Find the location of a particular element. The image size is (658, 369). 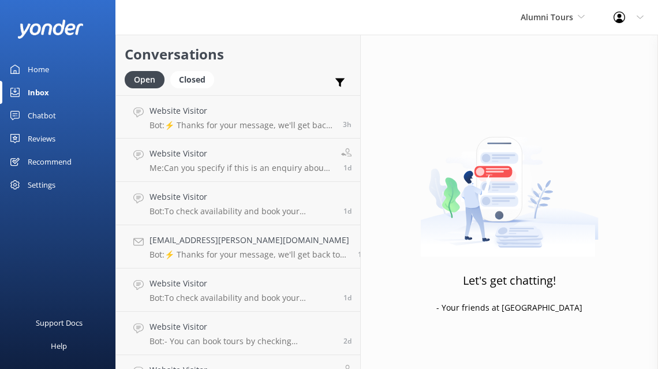

div: Chatbot is located at coordinates (42, 115).